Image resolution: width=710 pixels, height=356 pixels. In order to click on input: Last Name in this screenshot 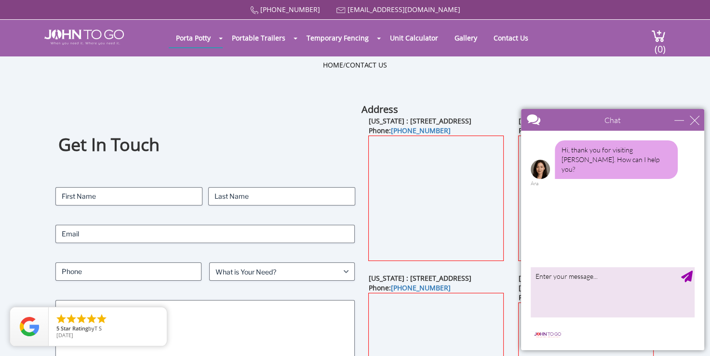, I will do `click(281, 196)`.